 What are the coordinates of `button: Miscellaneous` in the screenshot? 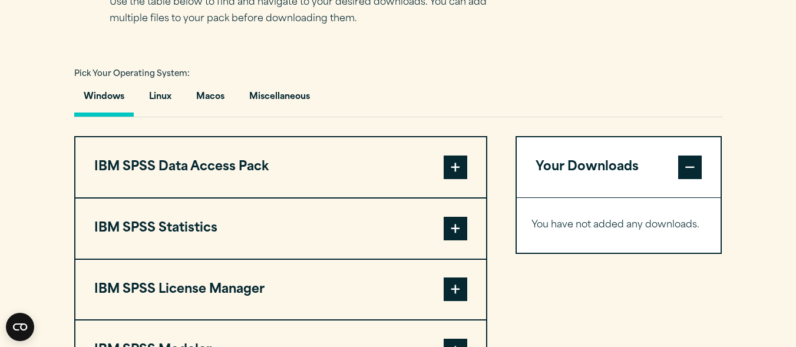 It's located at (279, 100).